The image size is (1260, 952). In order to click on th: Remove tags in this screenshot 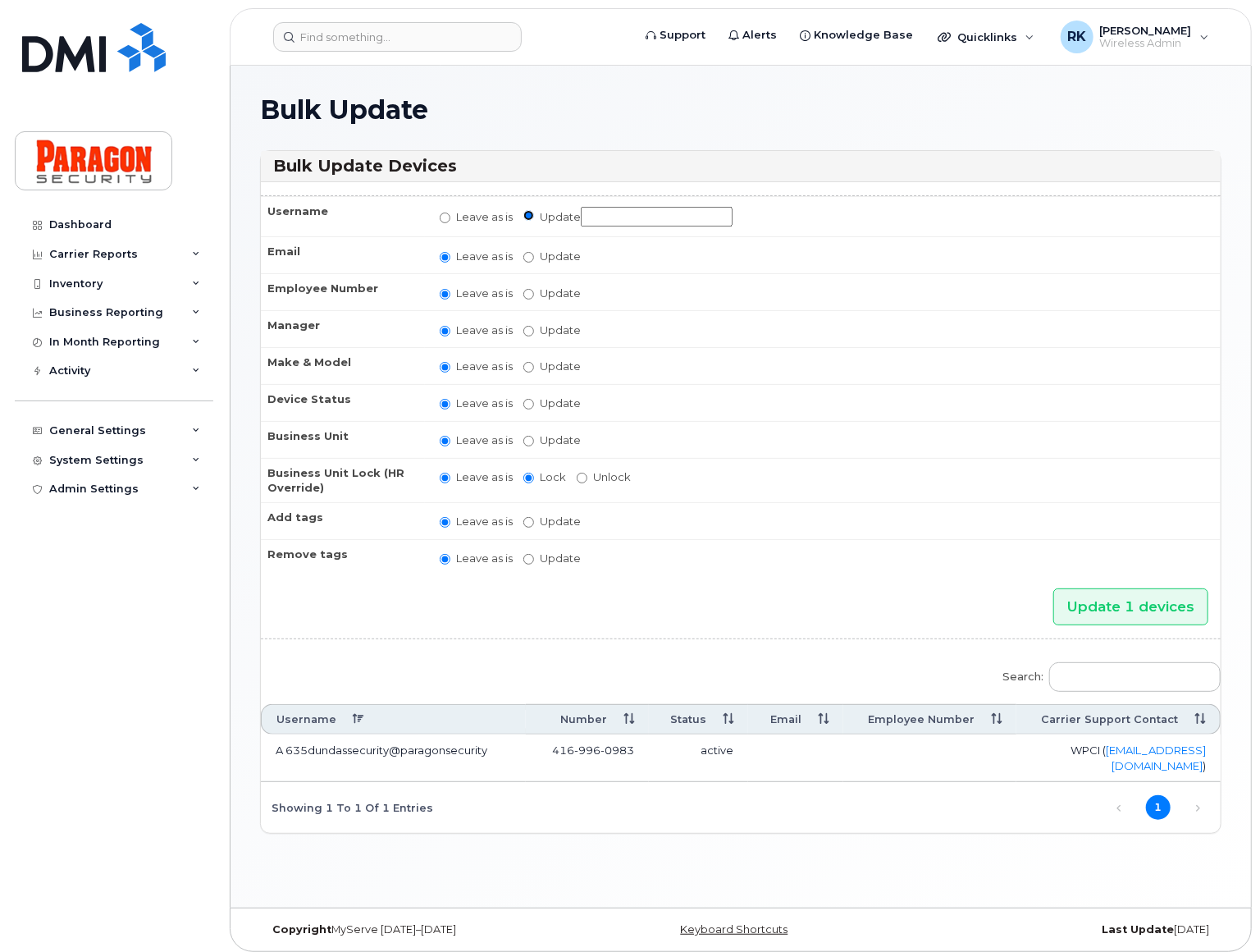, I will do `click(343, 557)`.